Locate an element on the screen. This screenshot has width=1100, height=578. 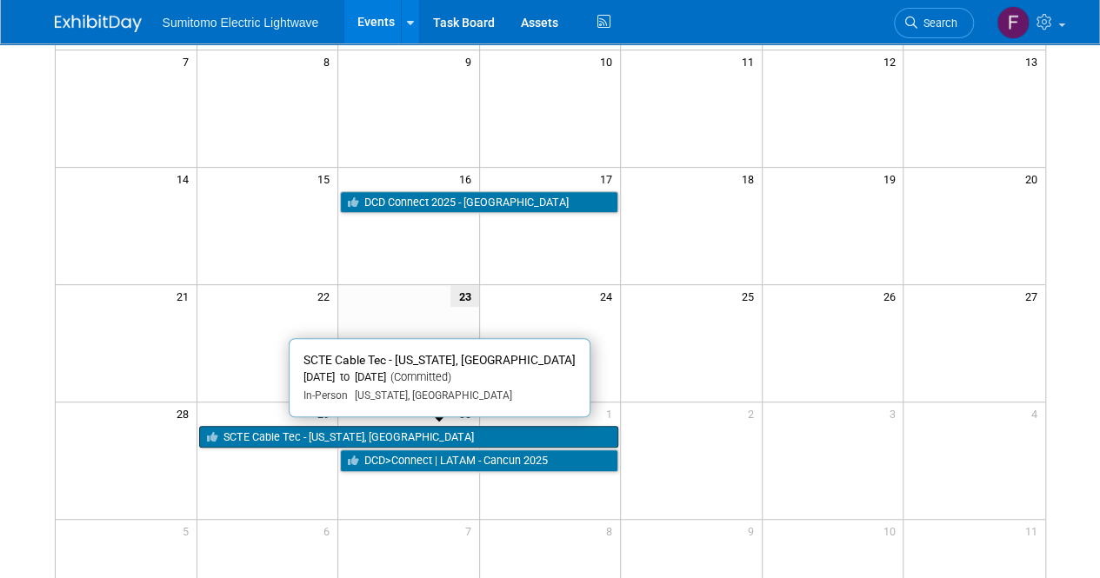
span: 16 is located at coordinates (468, 178).